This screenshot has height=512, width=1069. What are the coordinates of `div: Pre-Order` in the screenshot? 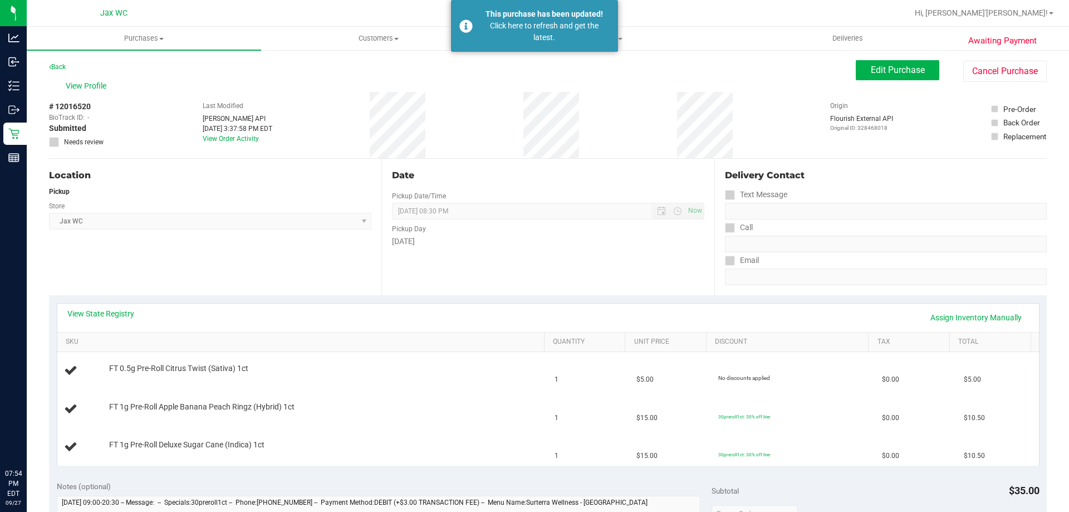 It's located at (1020, 109).